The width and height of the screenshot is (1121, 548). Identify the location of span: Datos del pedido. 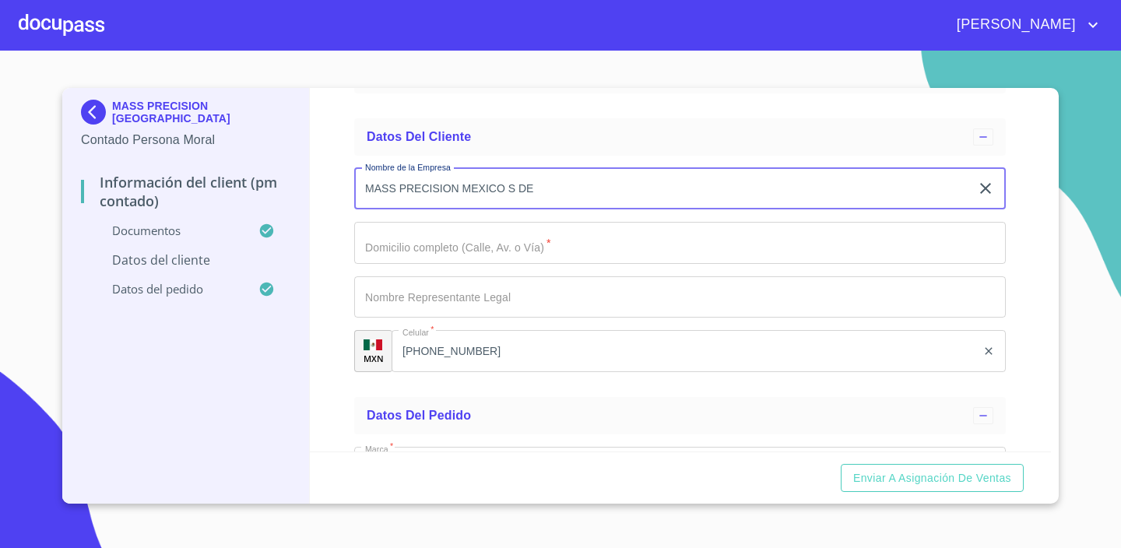
(419, 415).